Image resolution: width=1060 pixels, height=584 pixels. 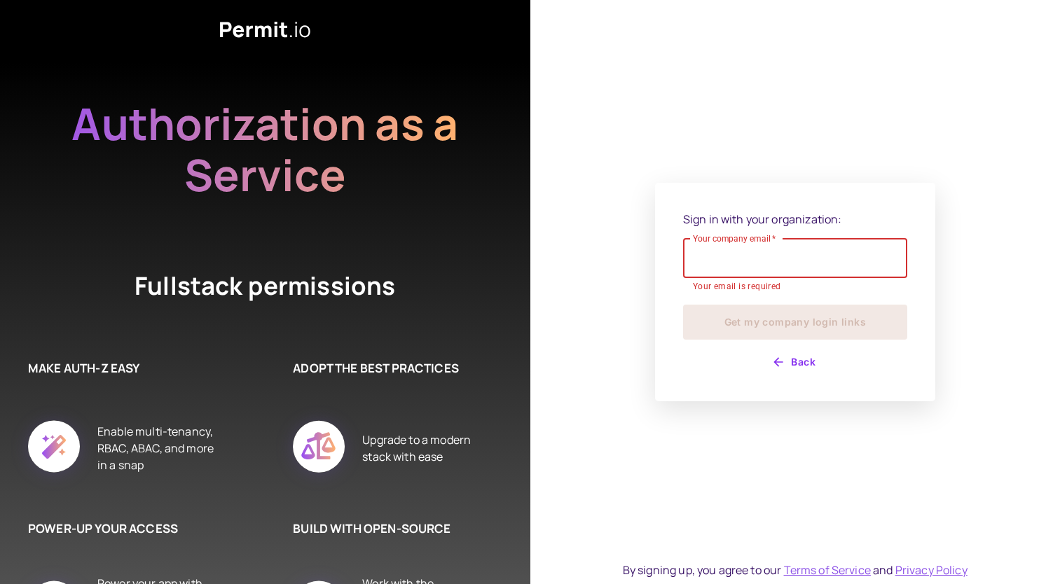 What do you see at coordinates (160, 448) in the screenshot?
I see `div: Enable multi-tenancy, RBAC, ABAC, and more in a snap` at bounding box center [160, 448].